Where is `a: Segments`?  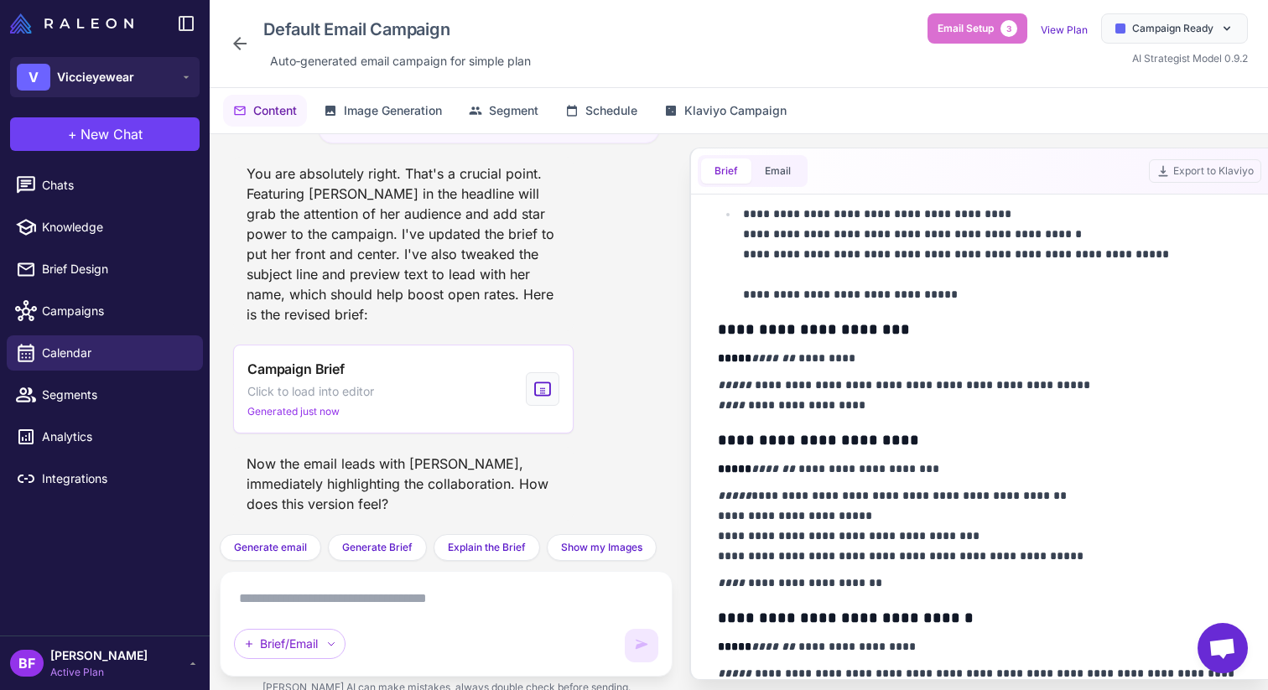 a: Segments is located at coordinates (105, 395).